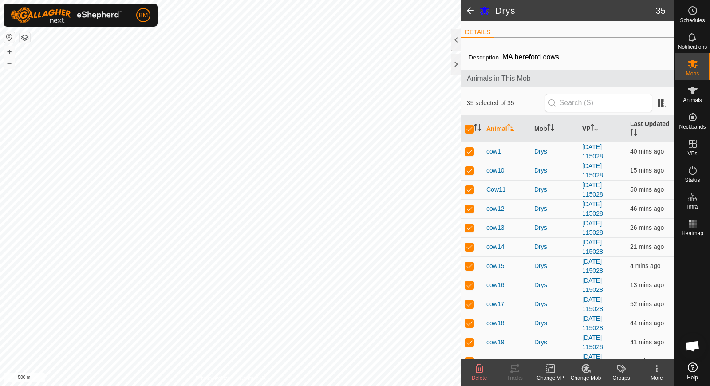 The image size is (710, 386). I want to click on span: 20 Sept 2025, 8:56 am, so click(647, 304).